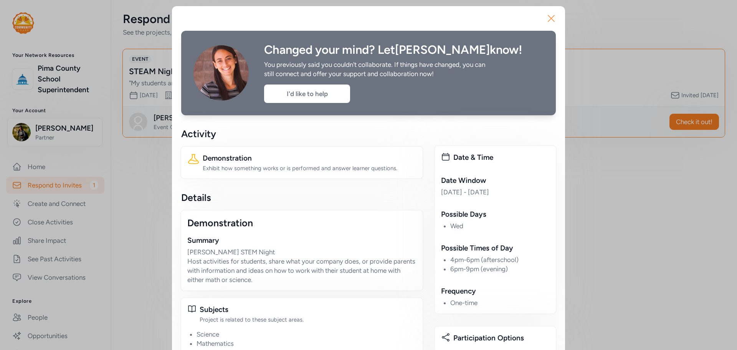 The height and width of the screenshot is (350, 737). What do you see at coordinates (221, 73) in the screenshot?
I see `img: Avatar` at bounding box center [221, 73].